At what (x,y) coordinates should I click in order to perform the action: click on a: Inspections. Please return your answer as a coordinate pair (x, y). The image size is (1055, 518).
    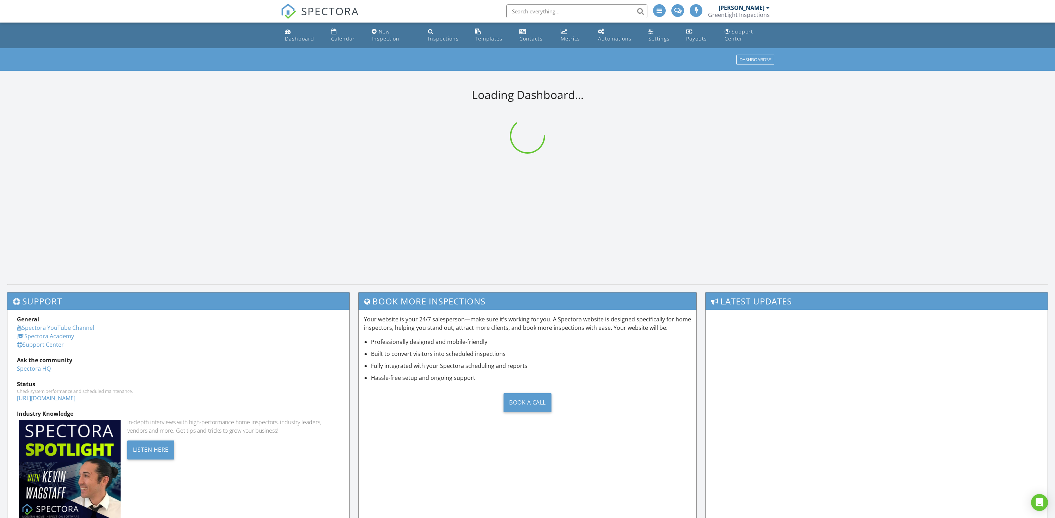
    Looking at the image, I should click on (446, 35).